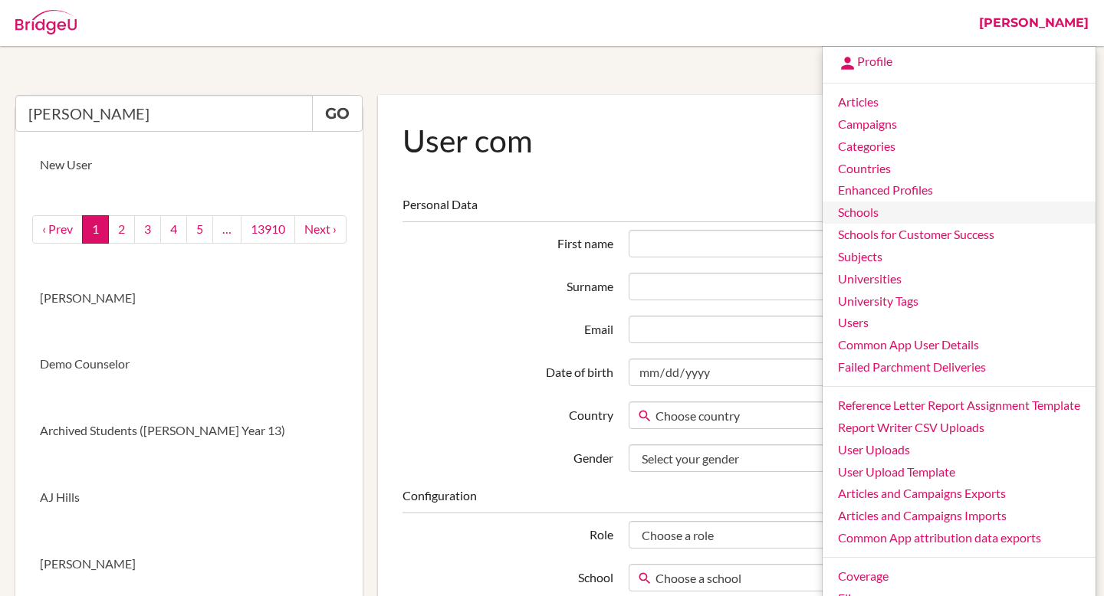  What do you see at coordinates (507, 456) in the screenshot?
I see `label: Gender` at bounding box center [507, 456].